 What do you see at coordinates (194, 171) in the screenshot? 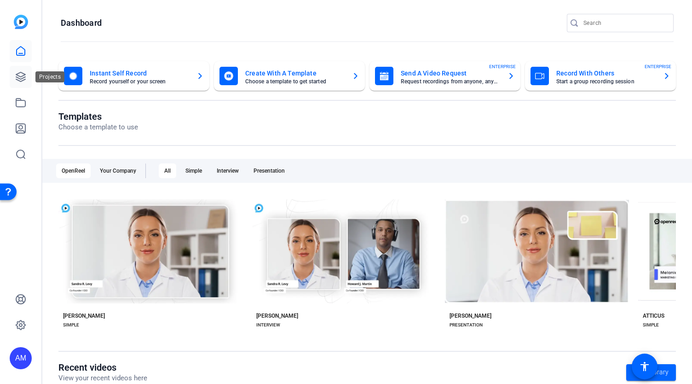
I see `div: Simple` at bounding box center [194, 171].